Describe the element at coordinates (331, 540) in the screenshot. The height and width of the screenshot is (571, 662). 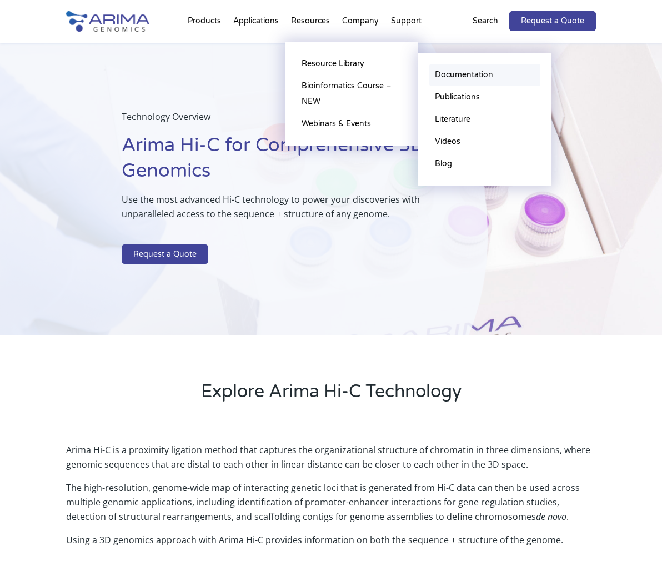
I see `p: Using a 3D genomics approach with Arima Hi-C provides information on both the sequence + structur...` at that location.